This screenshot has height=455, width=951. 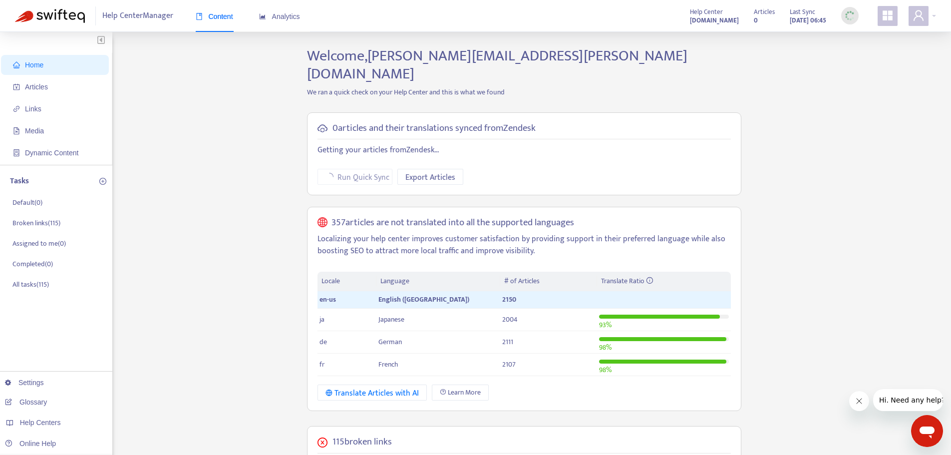 I want to click on span: German, so click(x=390, y=341).